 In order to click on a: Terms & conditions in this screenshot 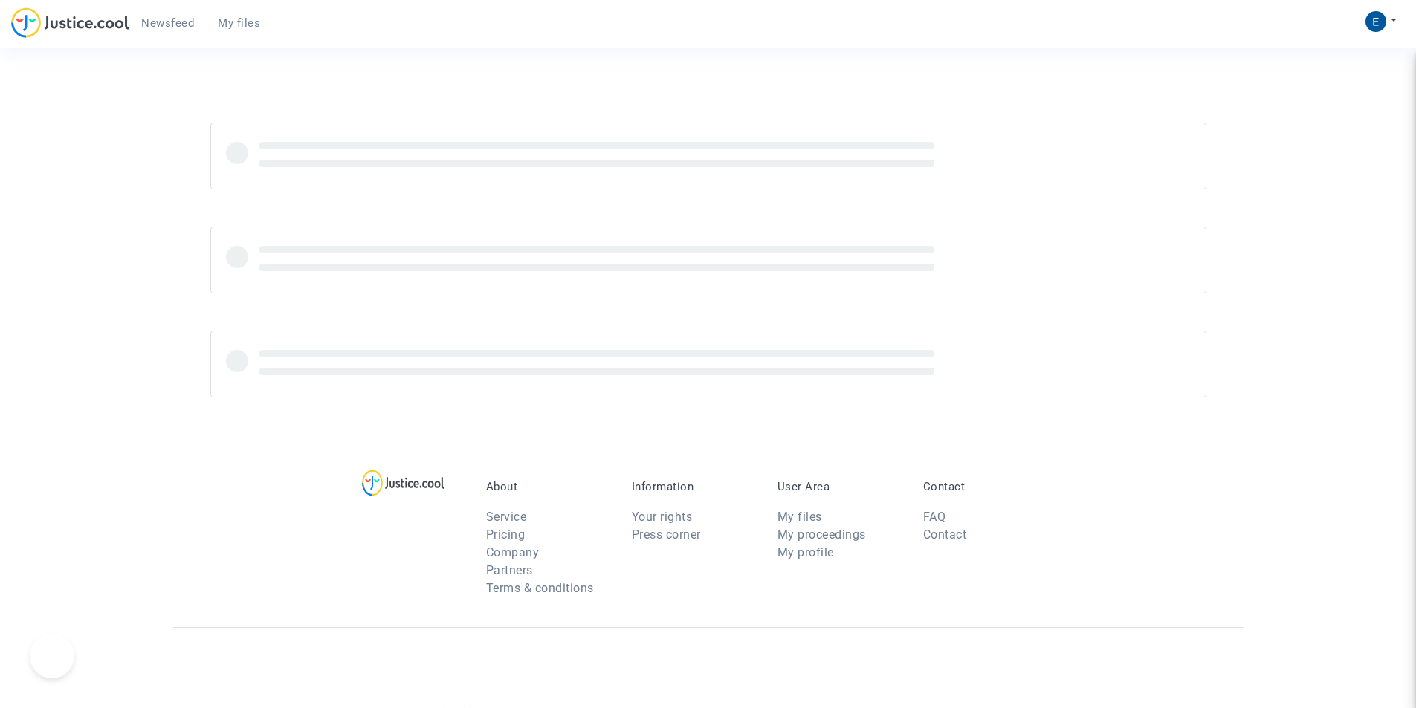, I will do `click(540, 588)`.